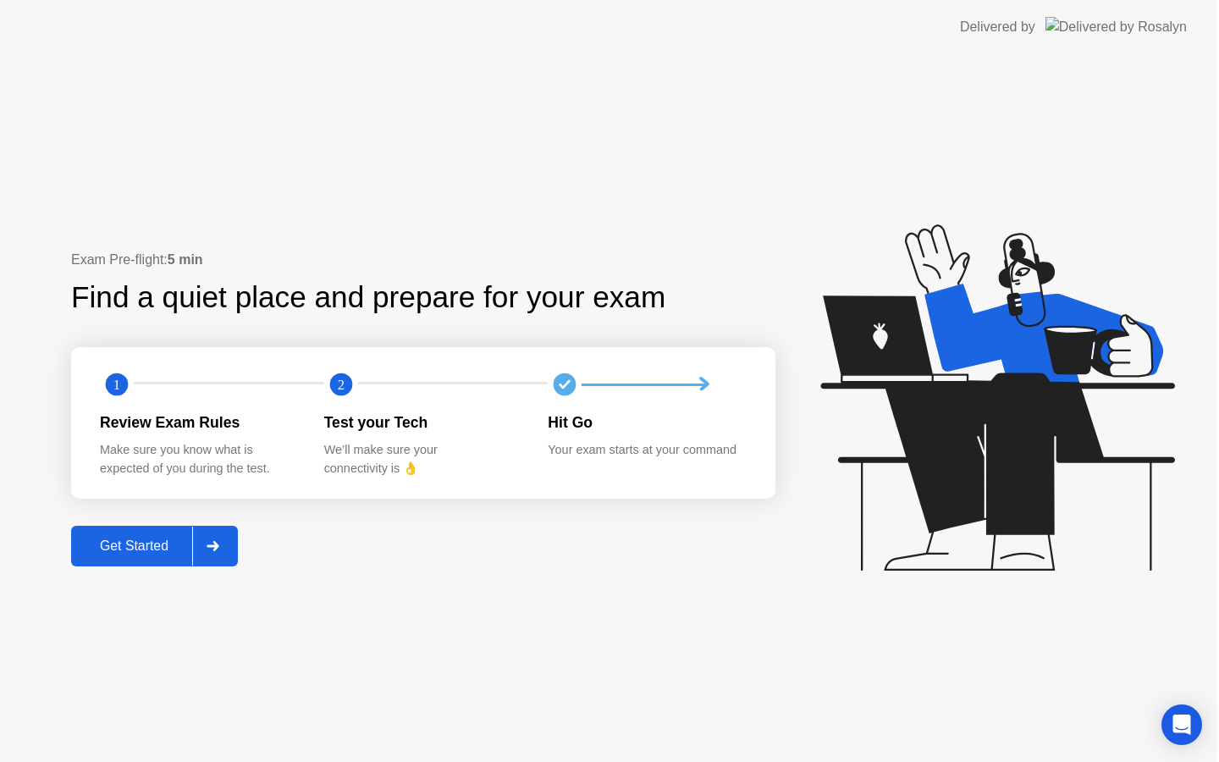 The width and height of the screenshot is (1219, 762). Describe the element at coordinates (423, 260) in the screenshot. I see `div: Exam Pre-flight:` at that location.